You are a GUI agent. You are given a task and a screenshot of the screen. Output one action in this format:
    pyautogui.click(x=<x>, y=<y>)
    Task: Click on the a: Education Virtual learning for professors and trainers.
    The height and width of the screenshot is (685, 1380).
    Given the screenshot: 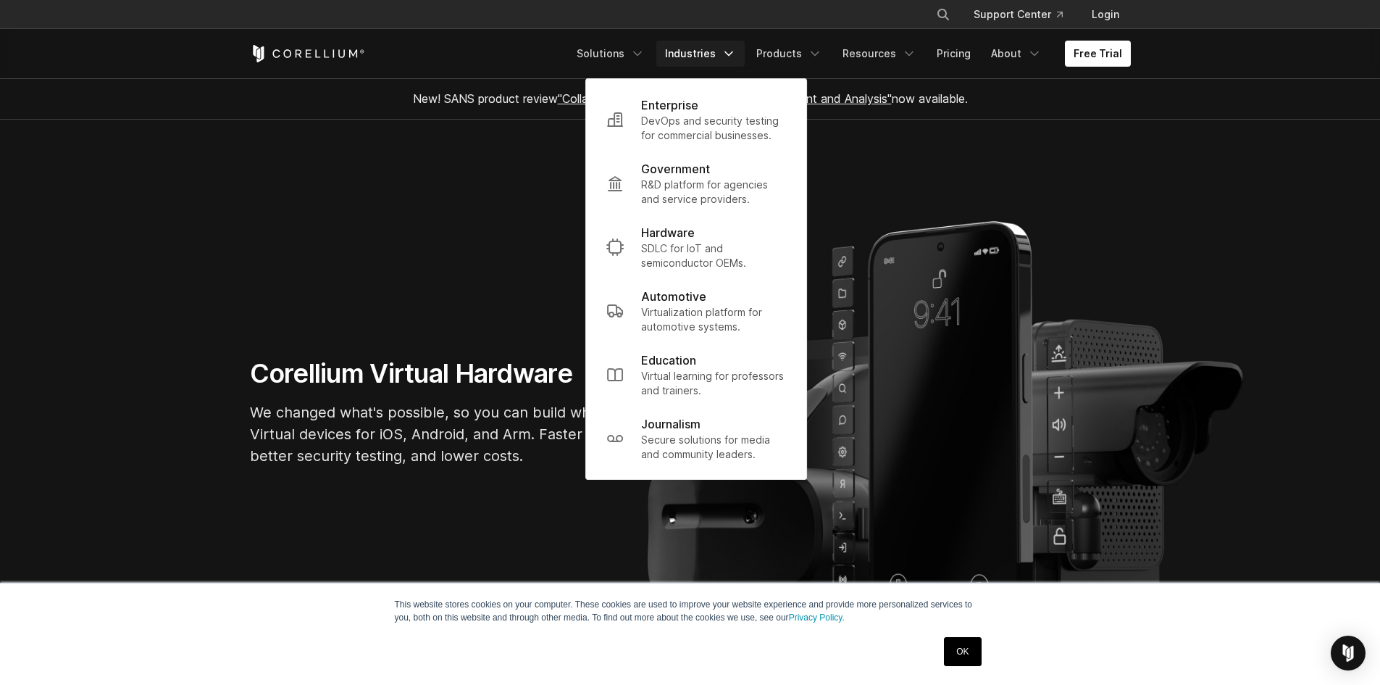 What is the action you would take?
    pyautogui.click(x=696, y=375)
    